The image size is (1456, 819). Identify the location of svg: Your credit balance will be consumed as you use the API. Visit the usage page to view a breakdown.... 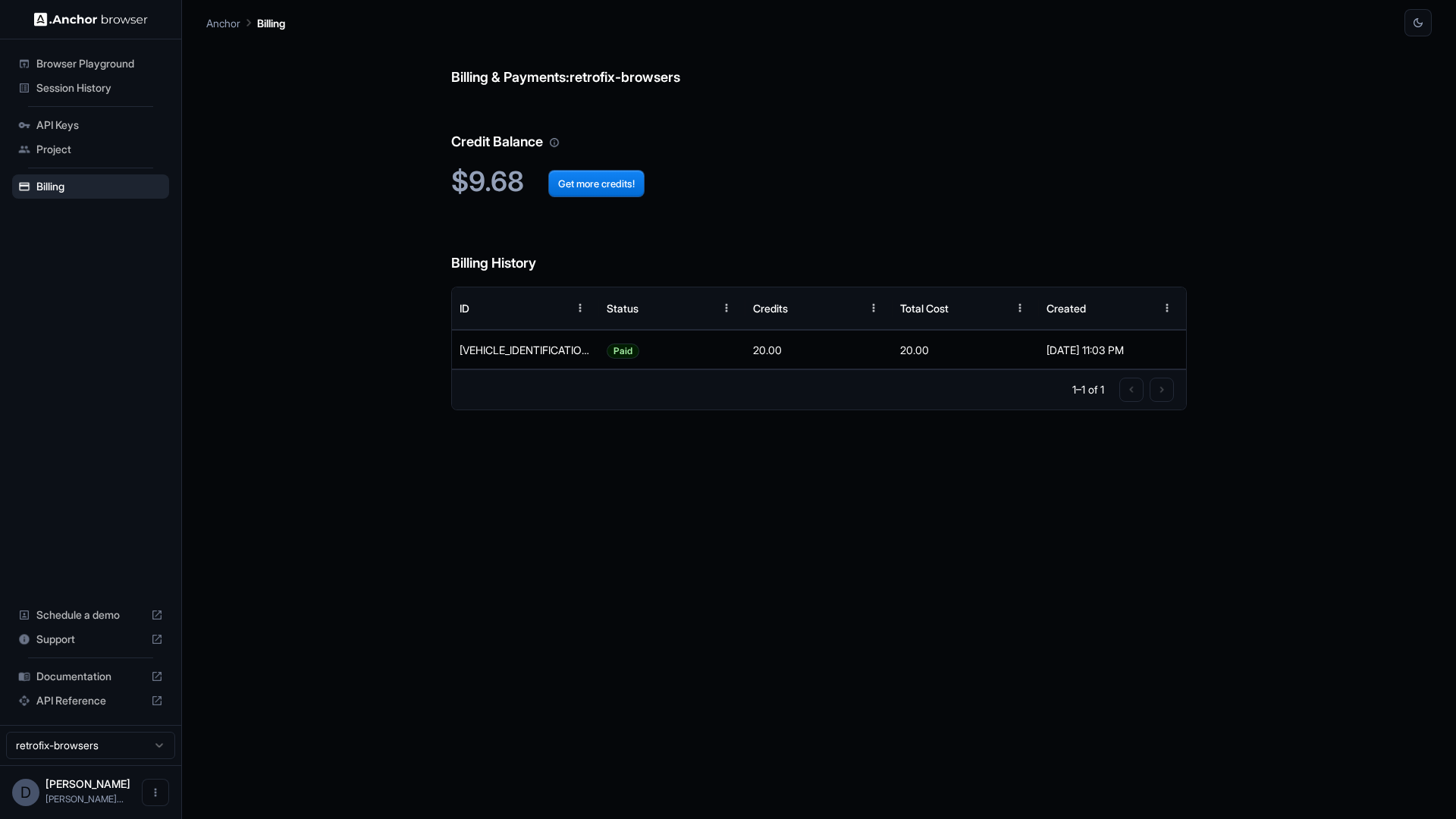
(554, 142).